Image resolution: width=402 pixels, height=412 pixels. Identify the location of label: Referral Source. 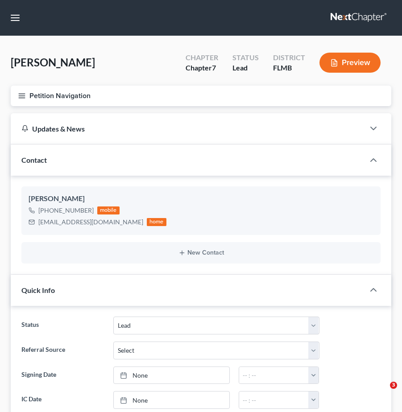
(63, 350).